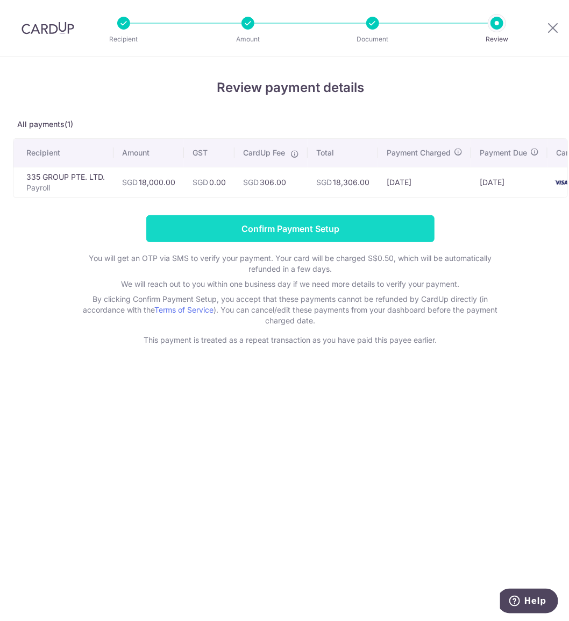 The width and height of the screenshot is (569, 621). I want to click on p: All payments(1), so click(291, 124).